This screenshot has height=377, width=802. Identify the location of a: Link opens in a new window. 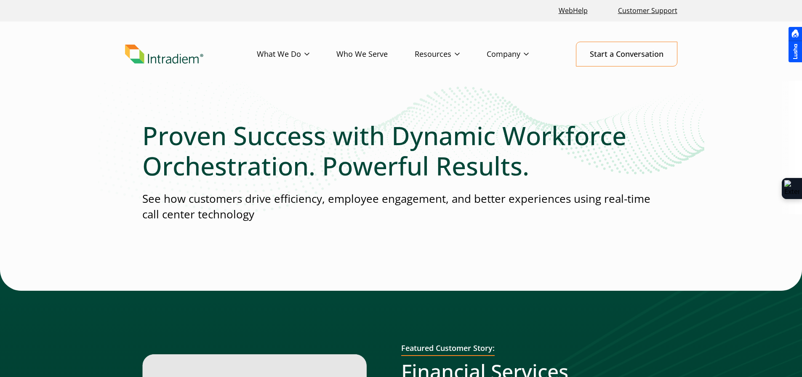
(573, 11).